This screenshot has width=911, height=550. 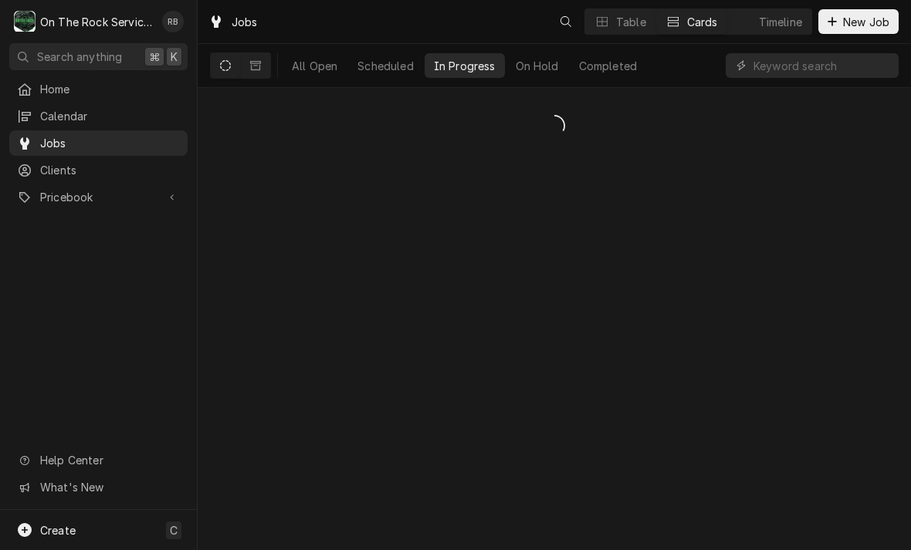 I want to click on a: Go to Help Center, so click(x=98, y=460).